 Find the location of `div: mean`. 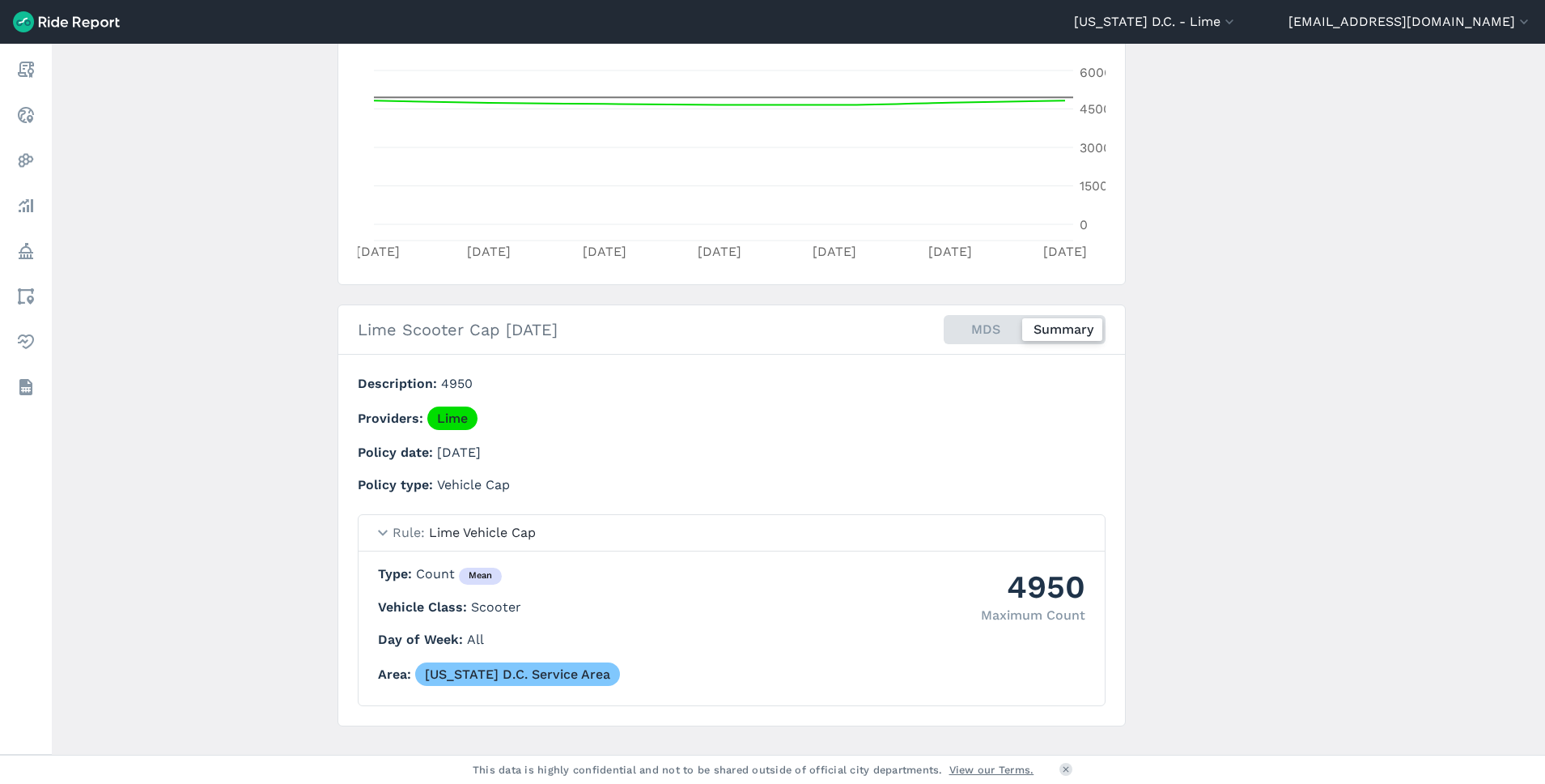

div: mean is located at coordinates (480, 576).